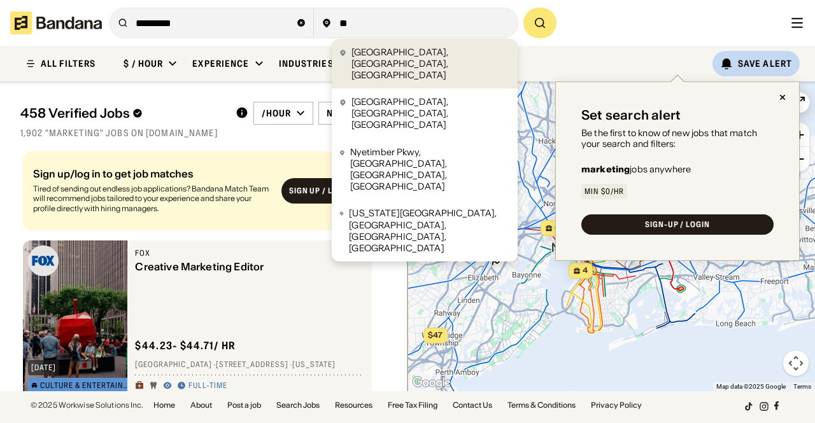 The width and height of the screenshot is (815, 423). Describe the element at coordinates (321, 192) in the screenshot. I see `div: Sign up / Log in` at that location.